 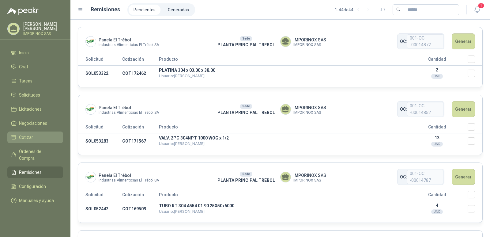 I want to click on span: Solicitudes, so click(x=29, y=95).